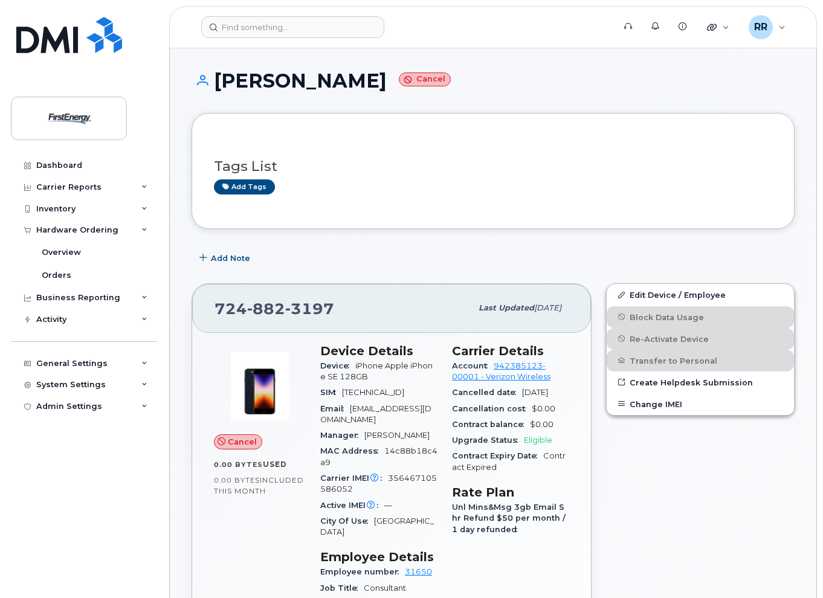 Image resolution: width=823 pixels, height=598 pixels. What do you see at coordinates (379, 456) in the screenshot?
I see `span: 14c88b18c4a9` at bounding box center [379, 456].